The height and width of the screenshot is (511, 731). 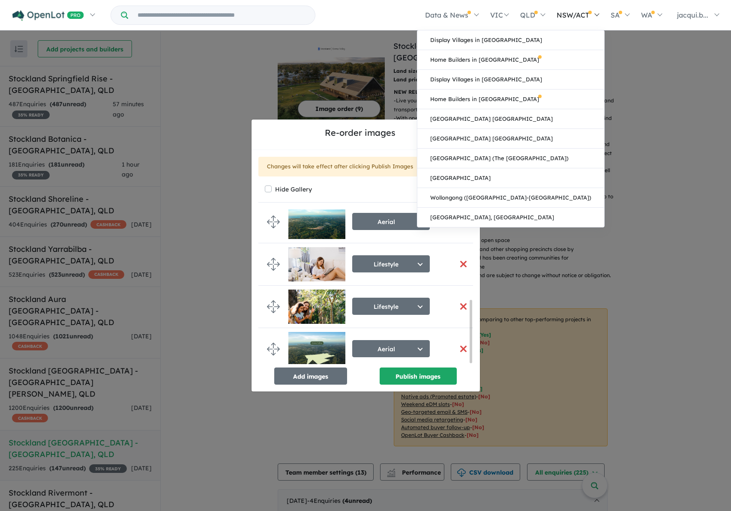 I want to click on h5: Re-order images, so click(x=360, y=133).